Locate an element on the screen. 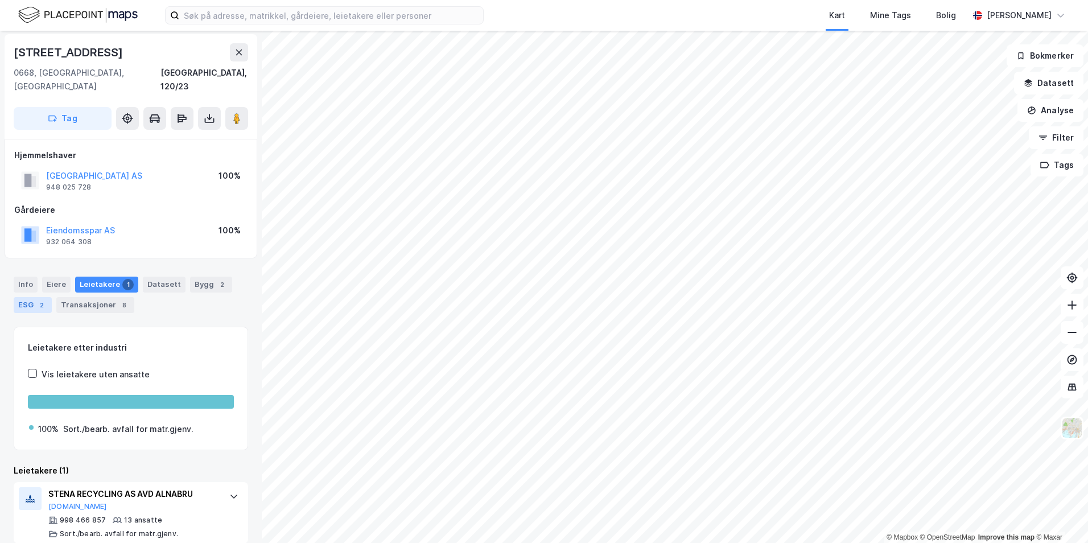 This screenshot has height=543, width=1088. div: Transaksjoner is located at coordinates (95, 305).